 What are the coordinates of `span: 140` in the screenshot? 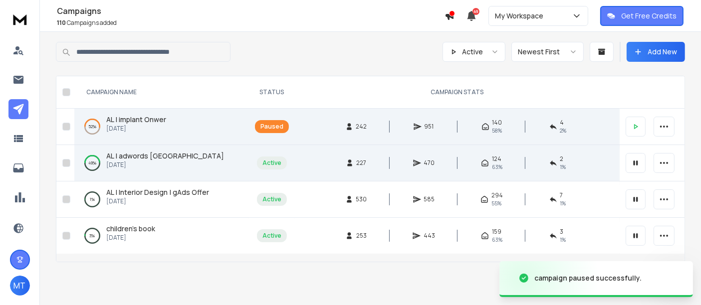 It's located at (497, 123).